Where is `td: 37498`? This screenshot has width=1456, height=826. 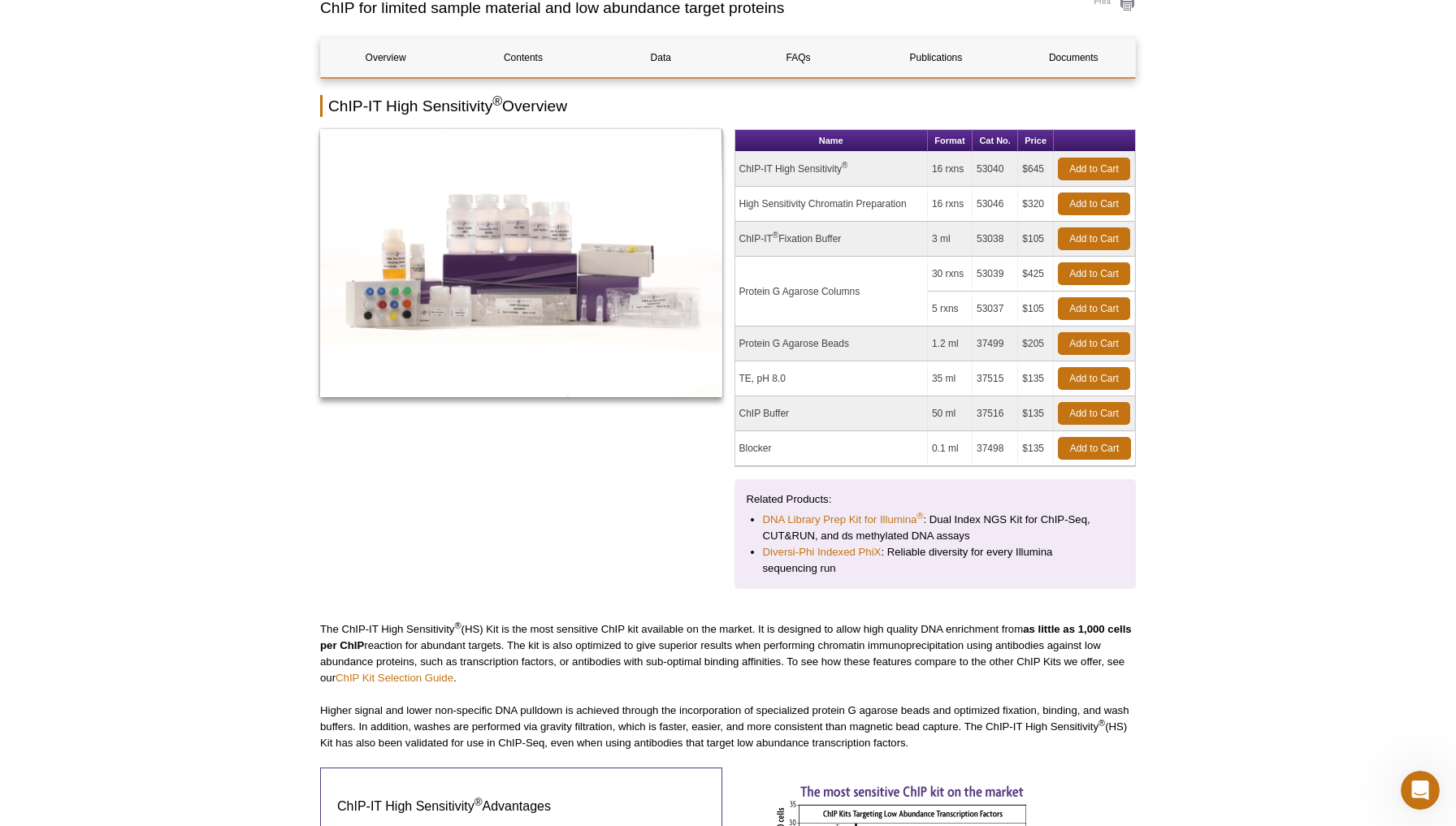
td: 37498 is located at coordinates (995, 448).